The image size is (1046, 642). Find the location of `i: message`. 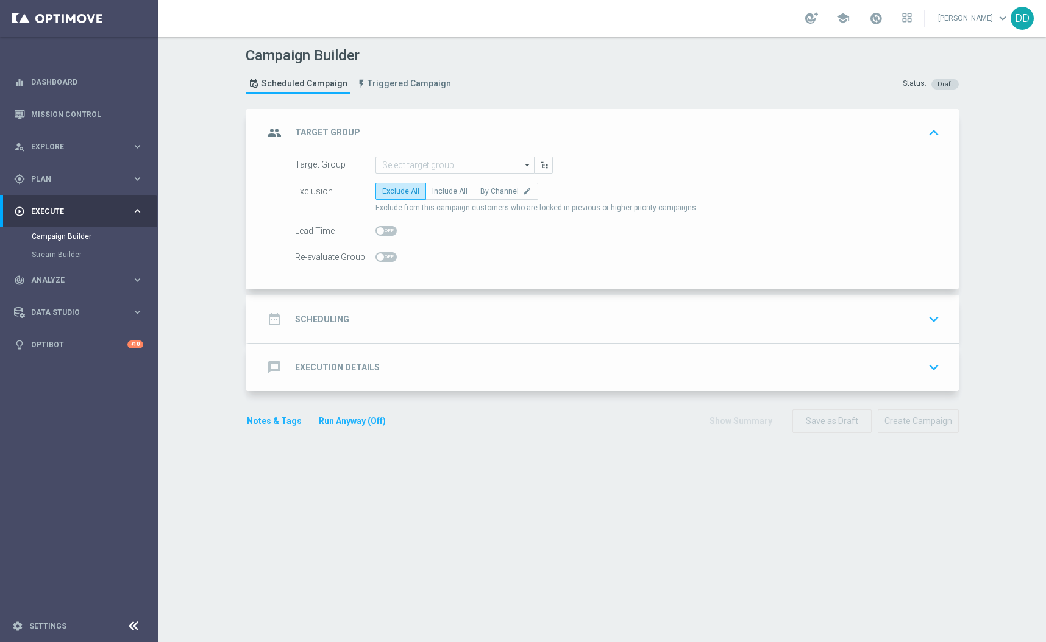

i: message is located at coordinates (274, 367).